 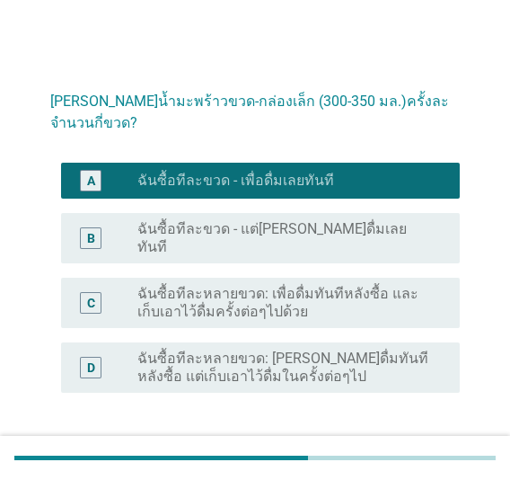 I want to click on label: ฉันซื้อทีละขวด - เพื่อดื่มเลยทันที, so click(x=235, y=181).